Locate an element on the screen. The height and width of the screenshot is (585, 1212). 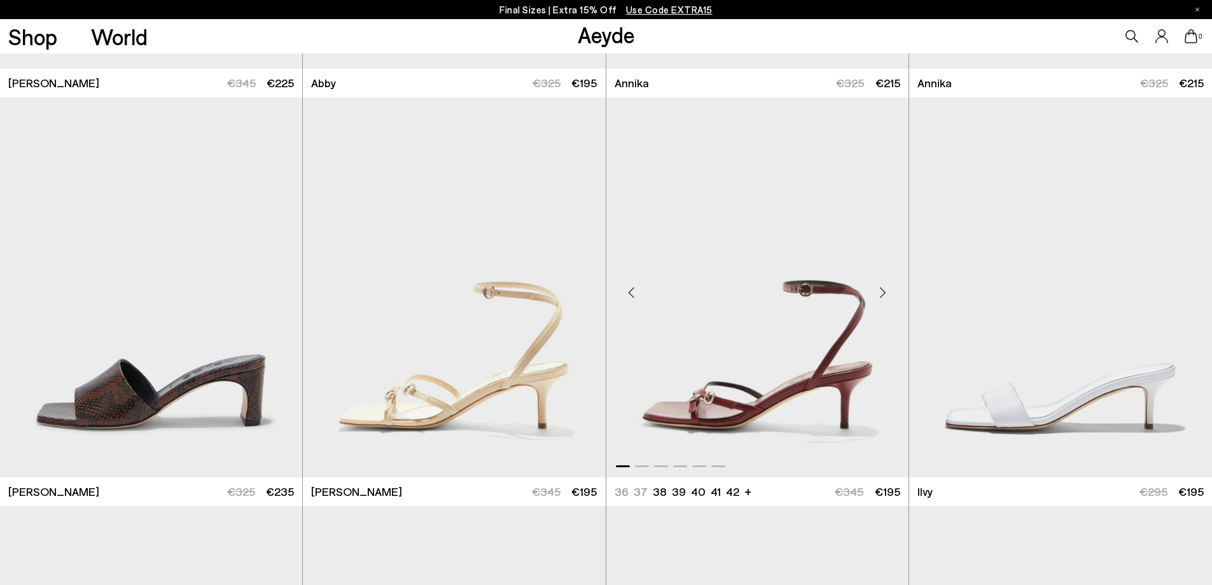
span: €295 is located at coordinates (1154, 491).